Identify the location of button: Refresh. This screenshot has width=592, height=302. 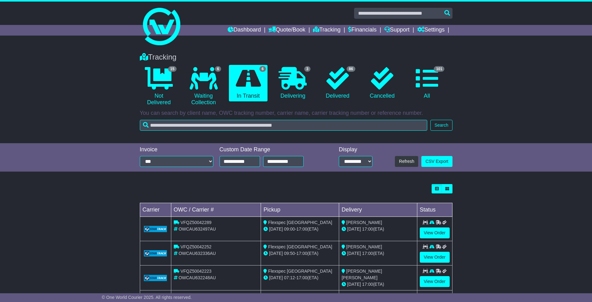
(407, 161).